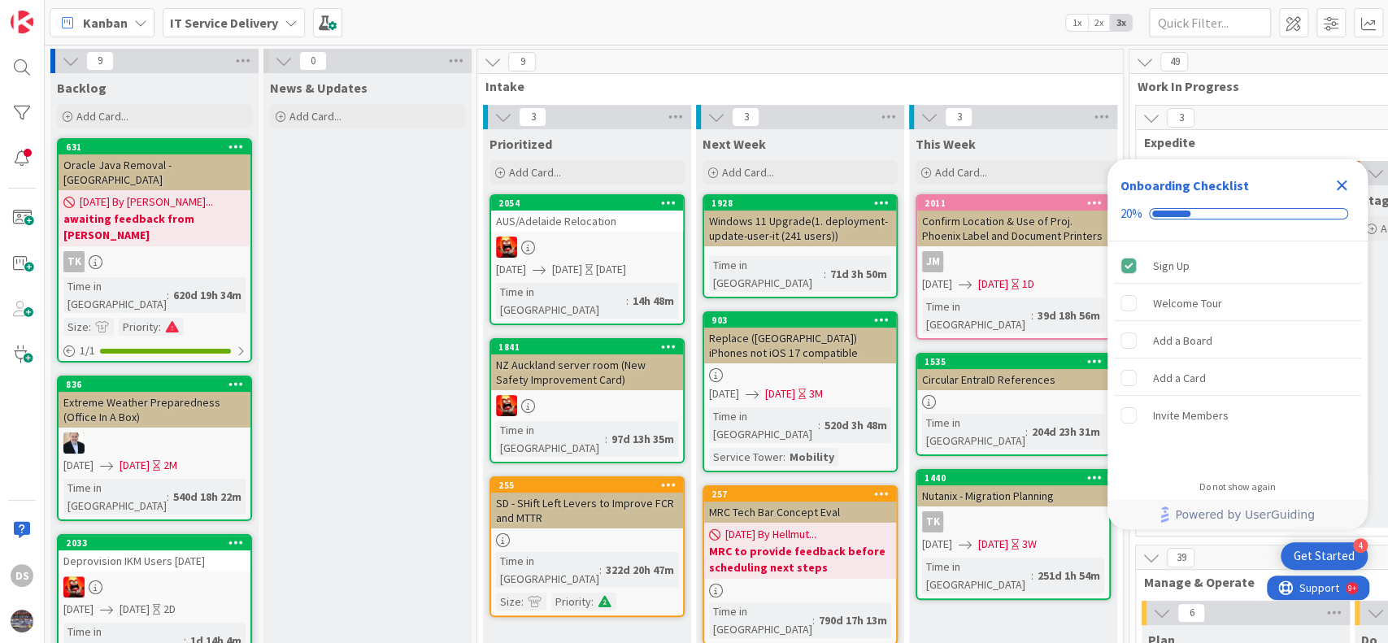 The height and width of the screenshot is (643, 1388). Describe the element at coordinates (522, 62) in the screenshot. I see `span: 9` at that location.